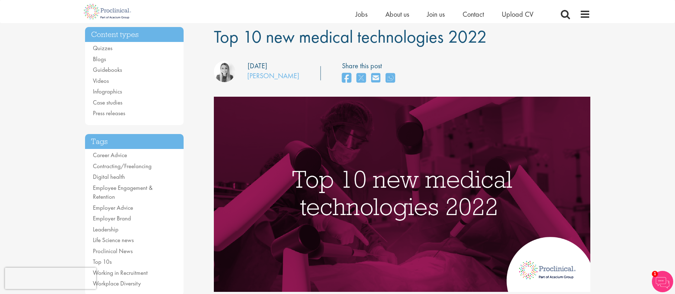  I want to click on a: Employer Brand, so click(112, 219).